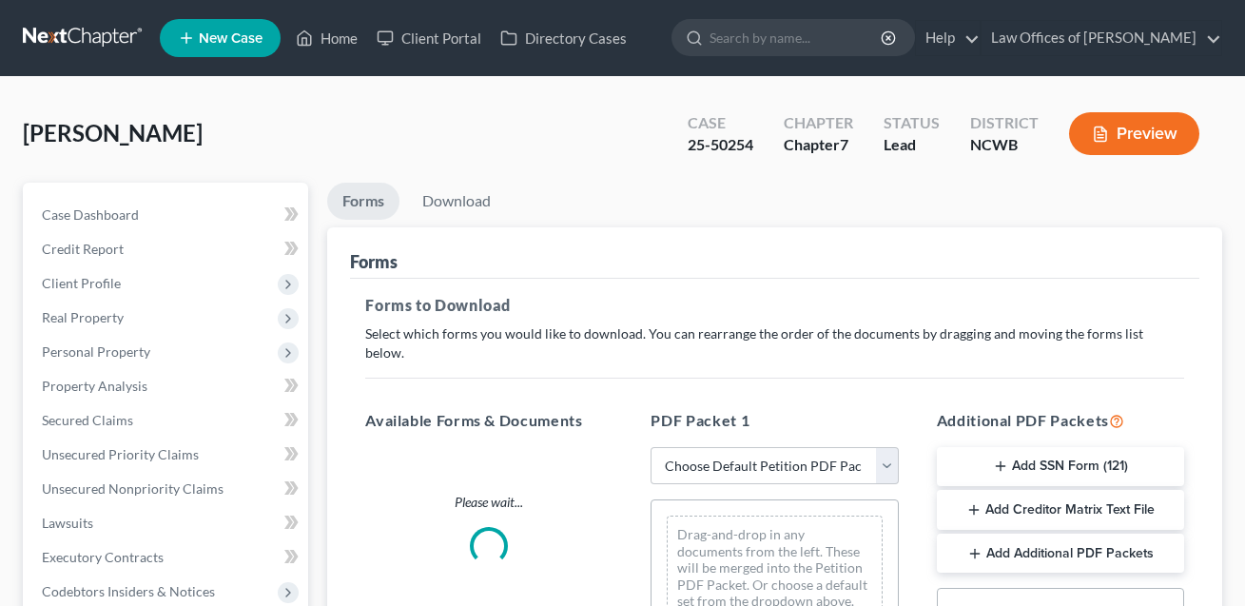 The height and width of the screenshot is (606, 1245). What do you see at coordinates (720, 123) in the screenshot?
I see `div: Case` at bounding box center [720, 123].